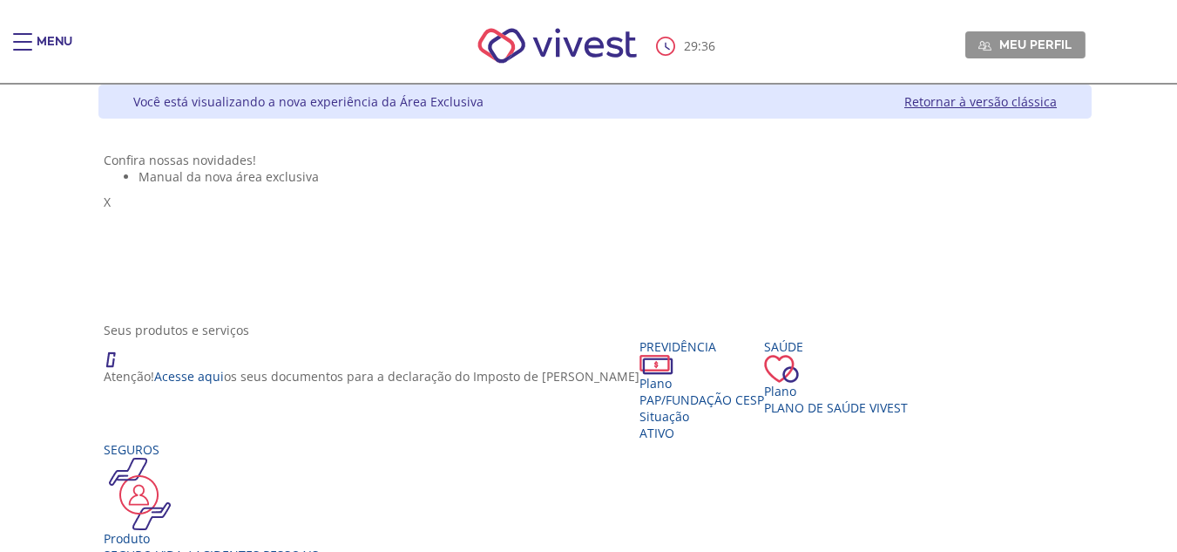 Image resolution: width=1177 pixels, height=552 pixels. Describe the element at coordinates (691, 45) in the screenshot. I see `span: 29` at that location.